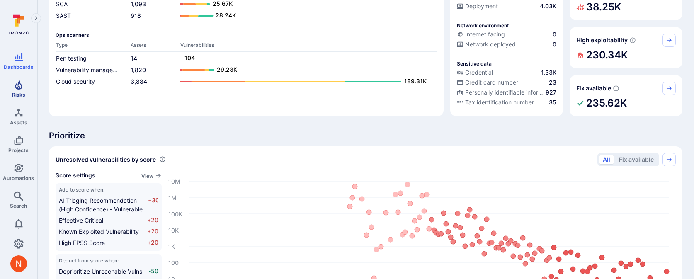 This screenshot has height=279, width=694. What do you see at coordinates (304, 58) in the screenshot?
I see `a: 104` at bounding box center [304, 58].